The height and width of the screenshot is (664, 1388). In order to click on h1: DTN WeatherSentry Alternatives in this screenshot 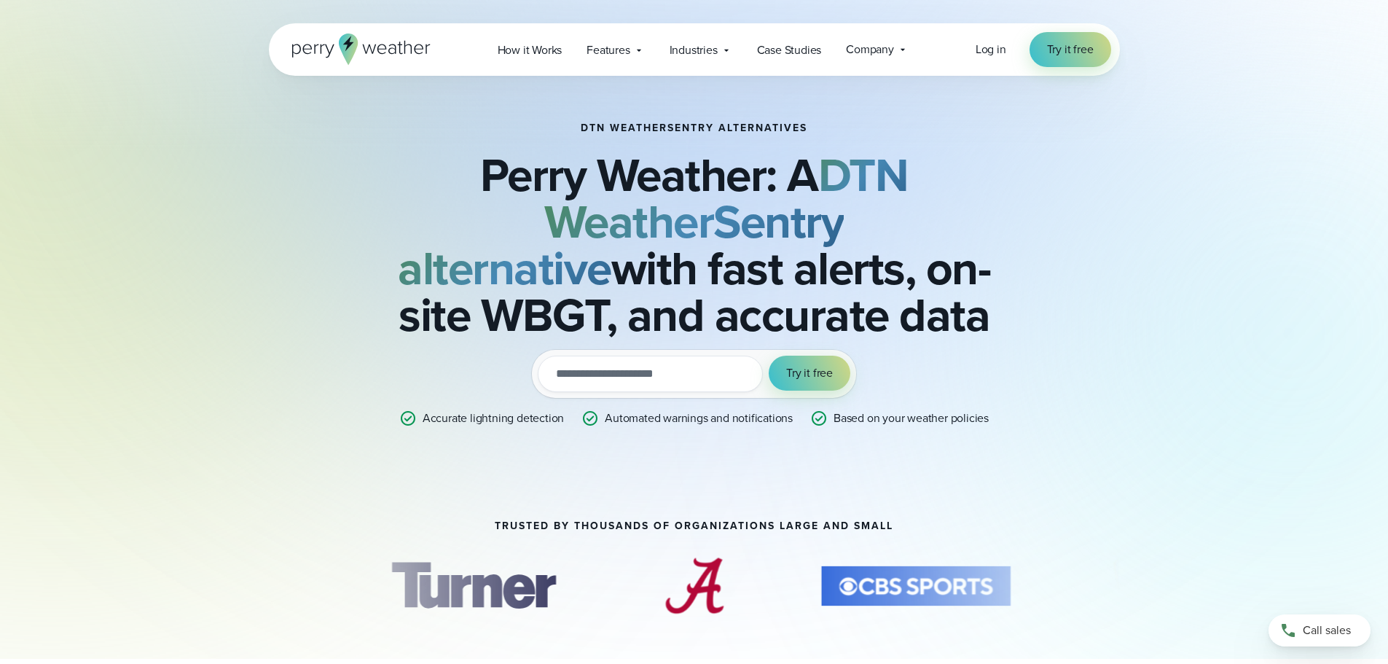, I will do `click(694, 128)`.